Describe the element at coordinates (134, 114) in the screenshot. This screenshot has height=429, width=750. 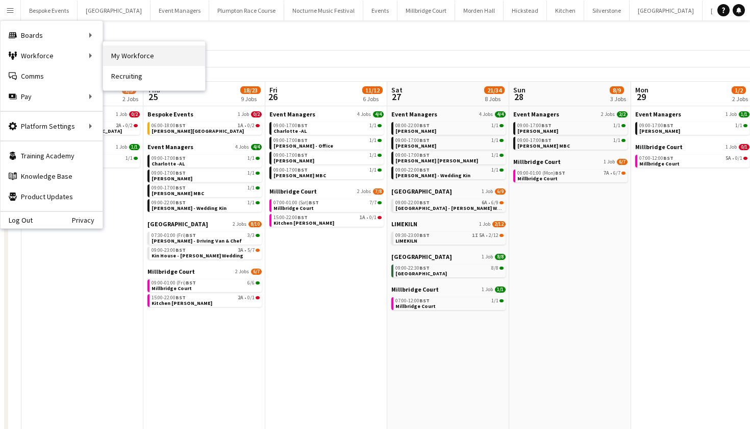
I see `span: 0/2` at that location.